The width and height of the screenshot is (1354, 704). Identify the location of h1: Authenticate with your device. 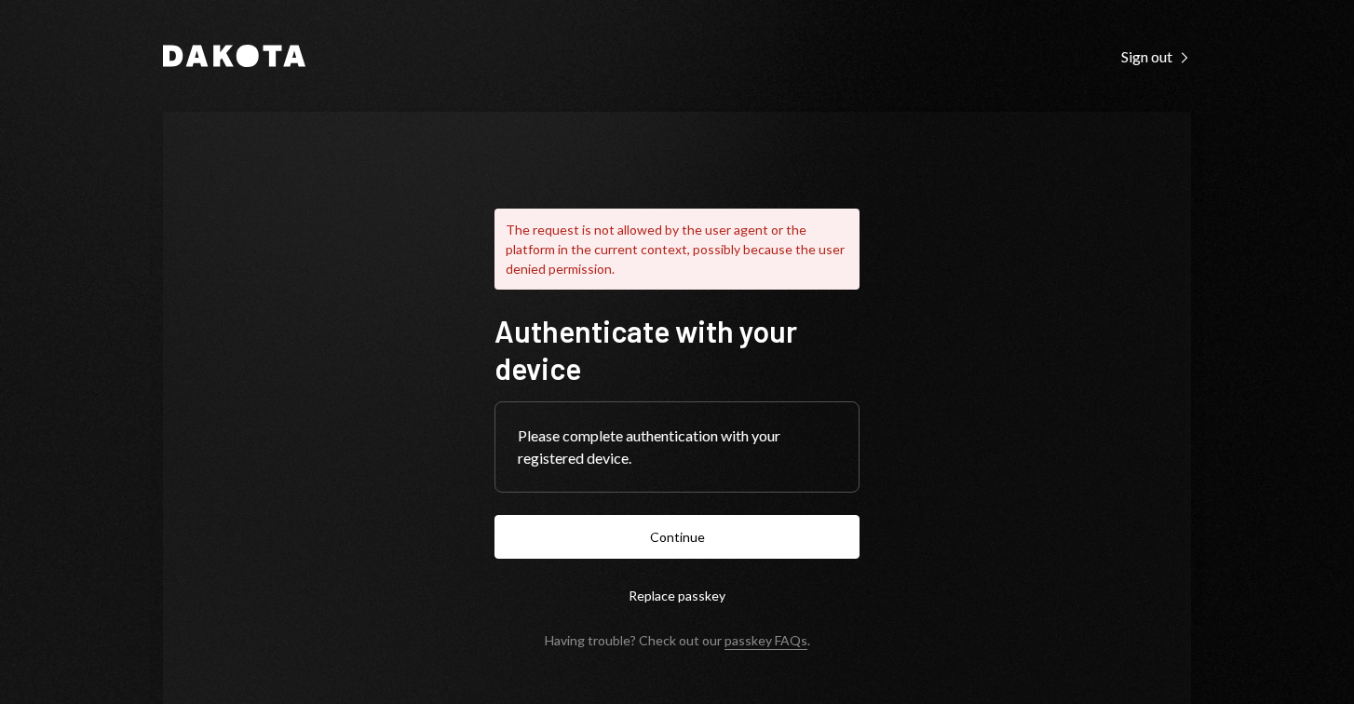
(677, 349).